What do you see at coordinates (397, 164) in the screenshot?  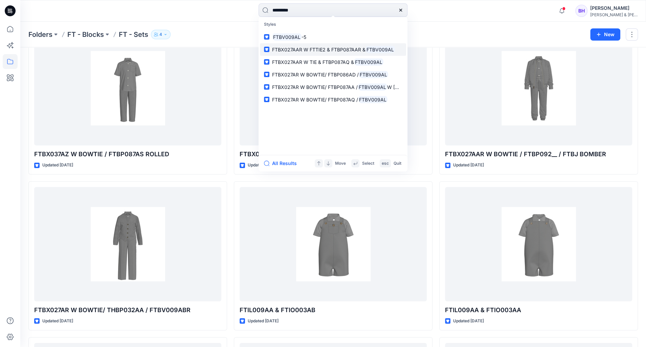 I see `p: Quit` at bounding box center [397, 164].